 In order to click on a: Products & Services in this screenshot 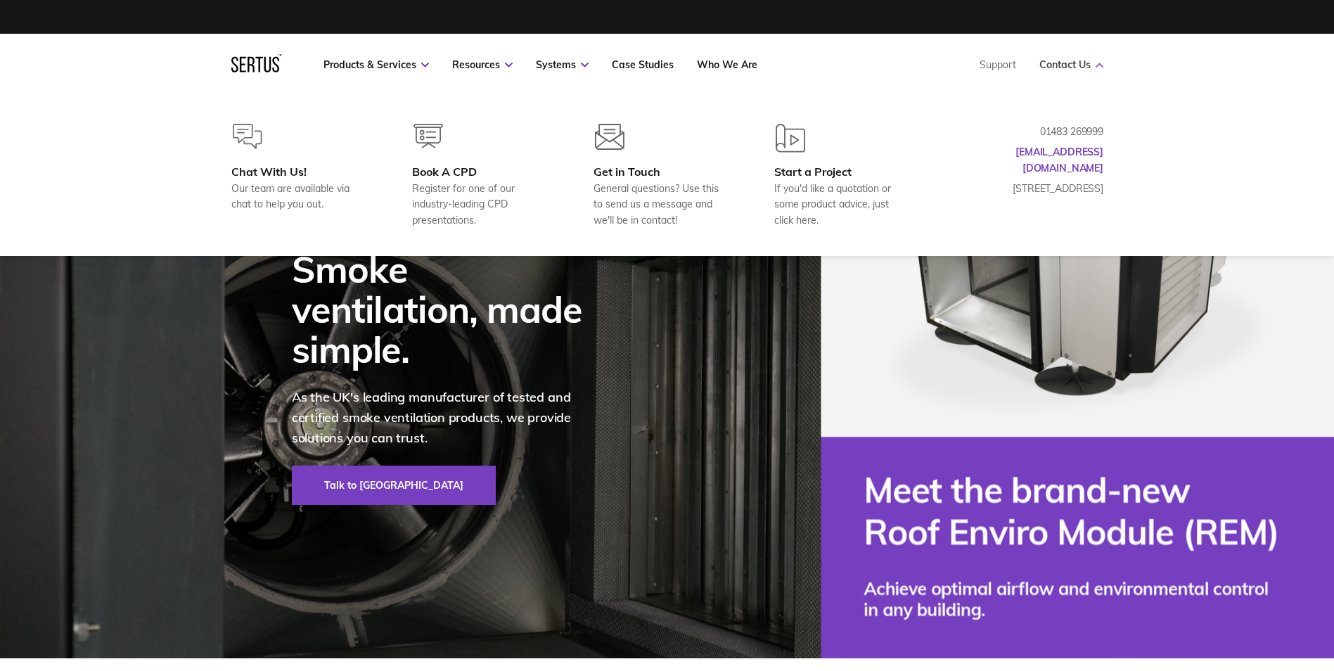, I will do `click(376, 65)`.